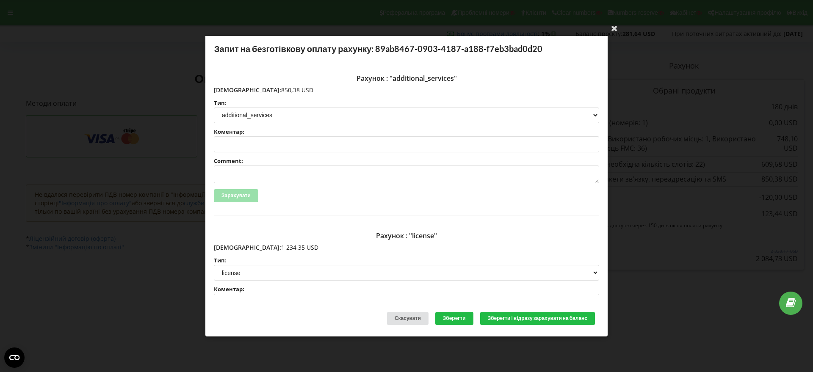  What do you see at coordinates (454, 318) in the screenshot?
I see `button: Зберегти` at bounding box center [454, 318].